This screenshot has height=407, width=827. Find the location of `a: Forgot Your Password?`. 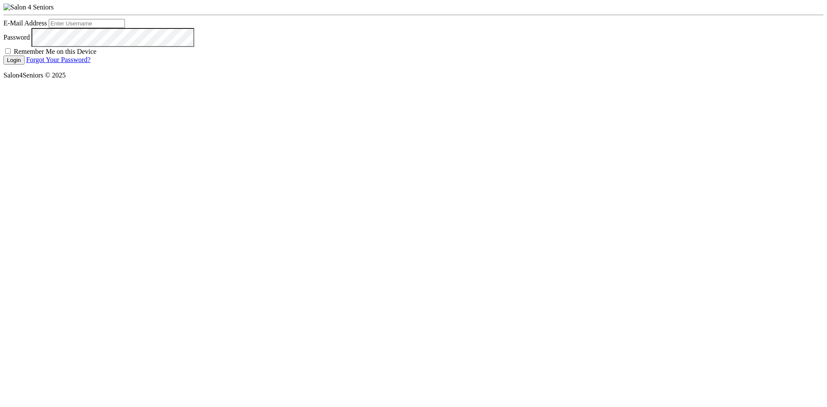

a: Forgot Your Password? is located at coordinates (59, 59).